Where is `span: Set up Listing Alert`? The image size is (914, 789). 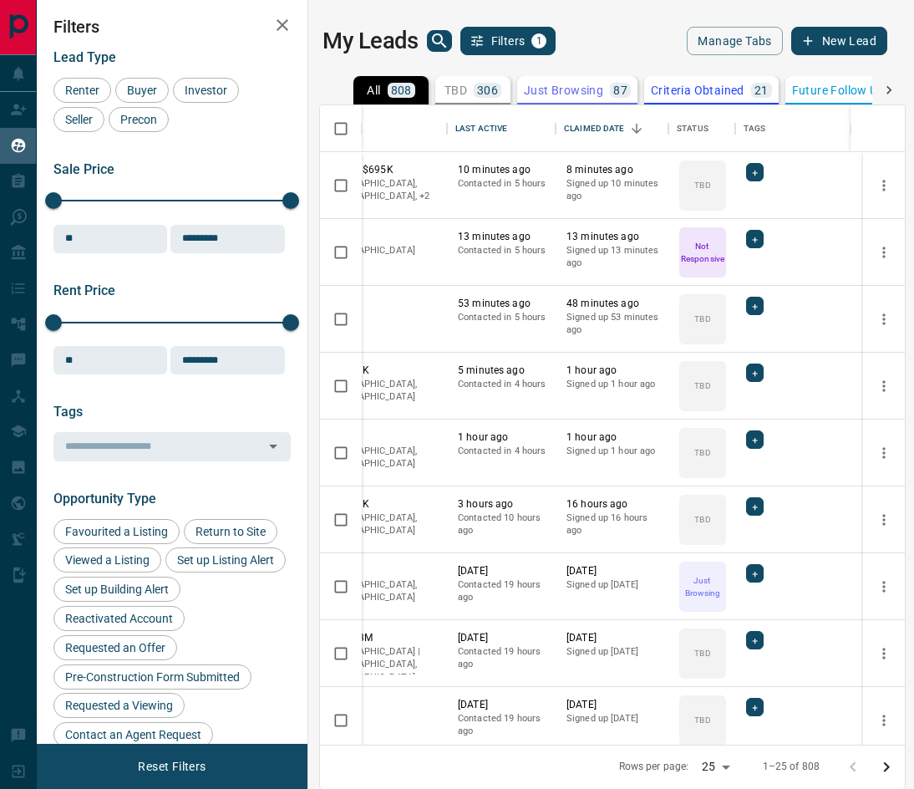
span: Set up Listing Alert is located at coordinates (226, 560).